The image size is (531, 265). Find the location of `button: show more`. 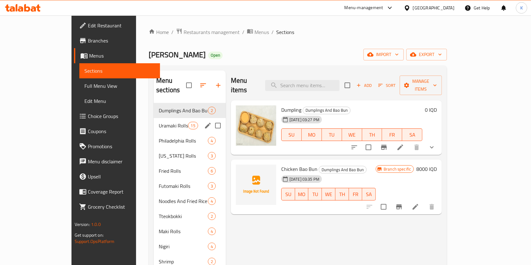

button: show more is located at coordinates (432, 148).